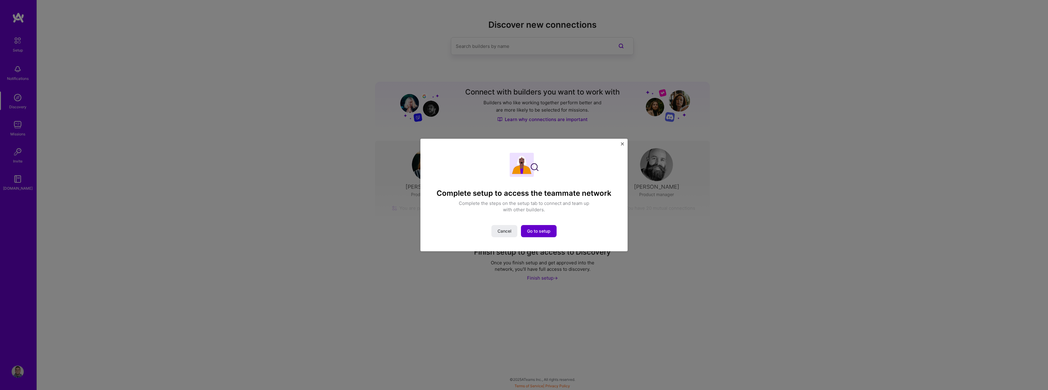 The height and width of the screenshot is (390, 1048). What do you see at coordinates (524, 193) in the screenshot?
I see `h4: Complete setup to access the teammate network` at bounding box center [524, 193].